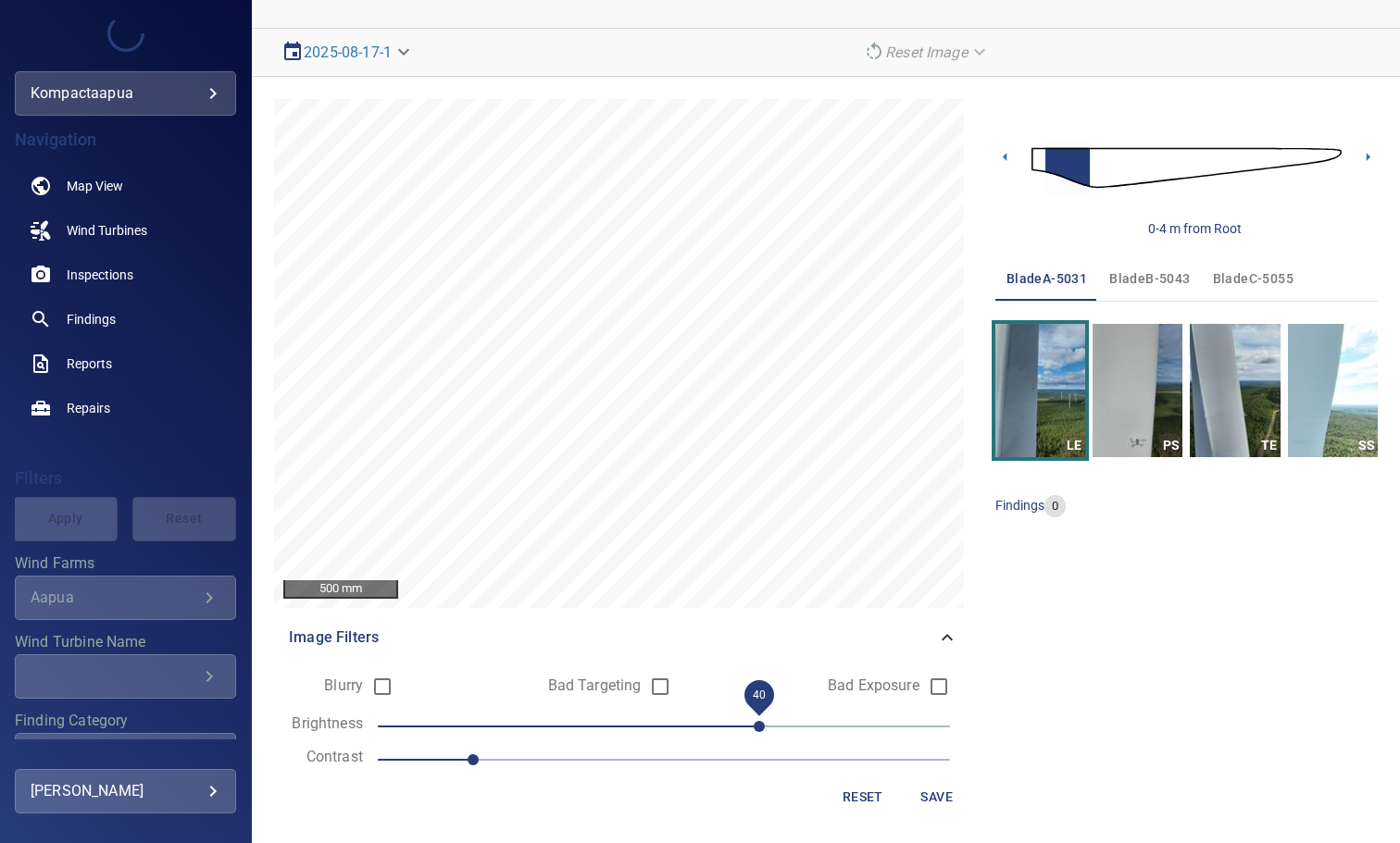 This screenshot has height=843, width=1400. I want to click on a: SS, so click(1332, 391).